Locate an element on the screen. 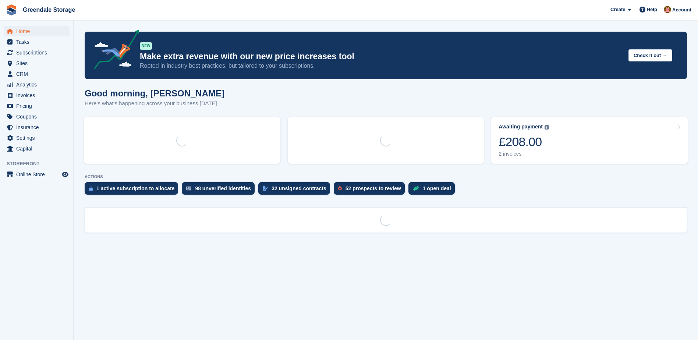 The image size is (698, 340). span: Analytics is located at coordinates (38, 85).